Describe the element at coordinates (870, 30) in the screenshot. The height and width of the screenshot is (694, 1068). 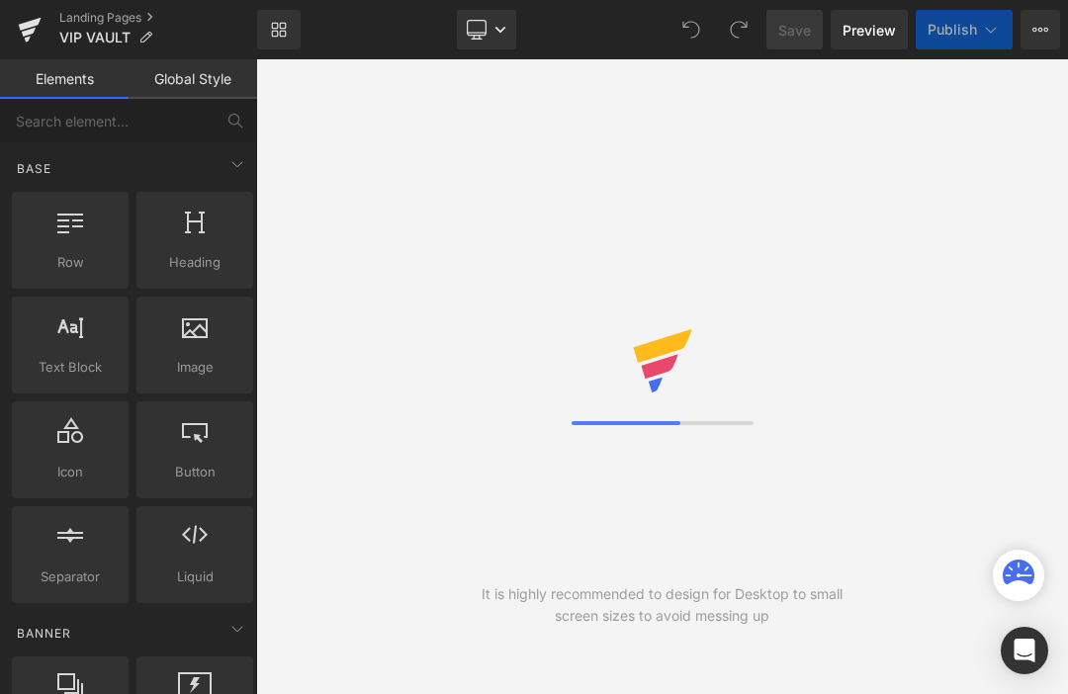
I see `a: Preview` at that location.